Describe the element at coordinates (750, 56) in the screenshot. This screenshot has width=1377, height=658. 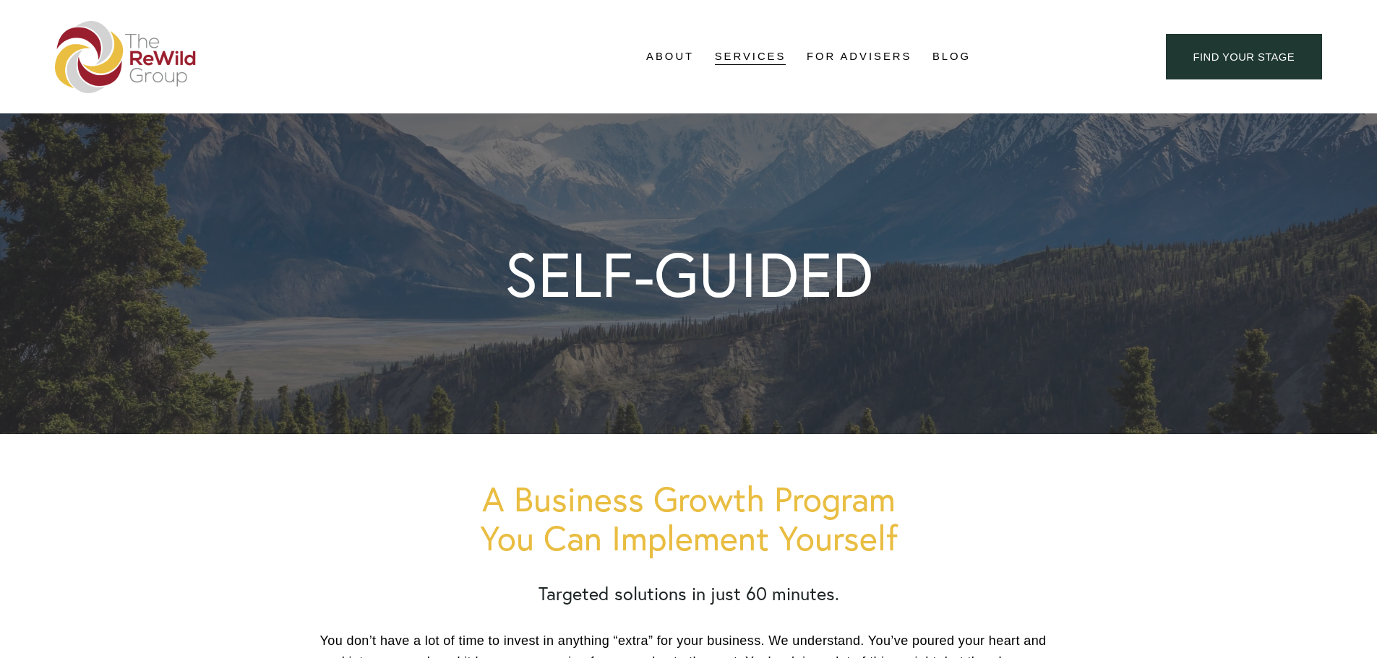
I see `span: Services` at that location.